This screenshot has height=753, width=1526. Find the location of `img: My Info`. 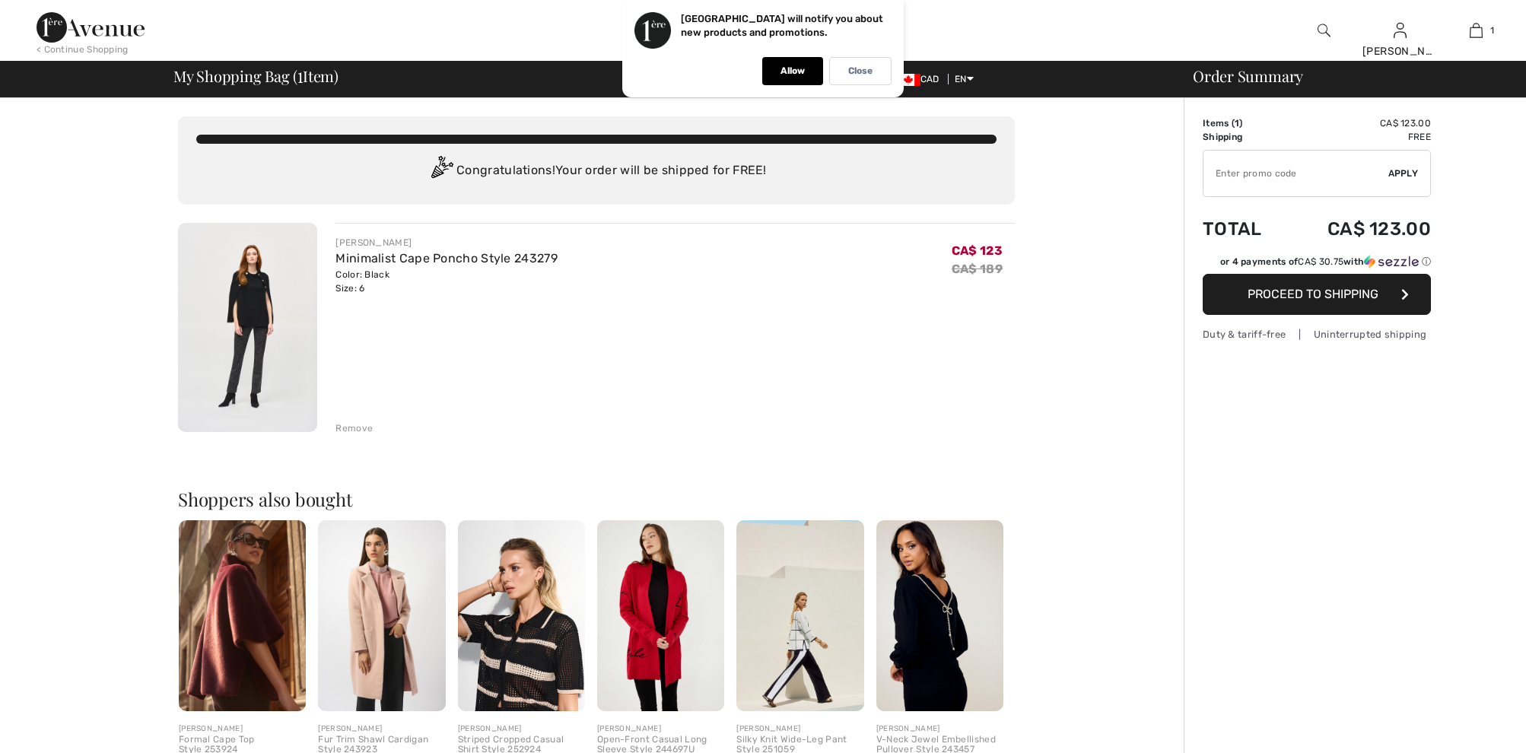

img: My Info is located at coordinates (1400, 30).